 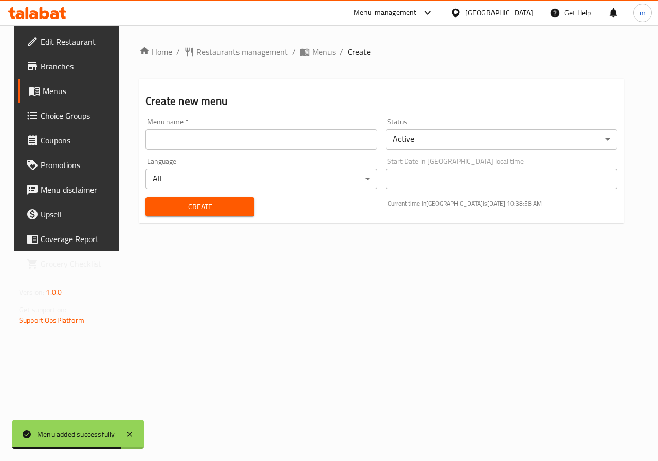 What do you see at coordinates (242, 52) in the screenshot?
I see `span: Restaurants management` at bounding box center [242, 52].